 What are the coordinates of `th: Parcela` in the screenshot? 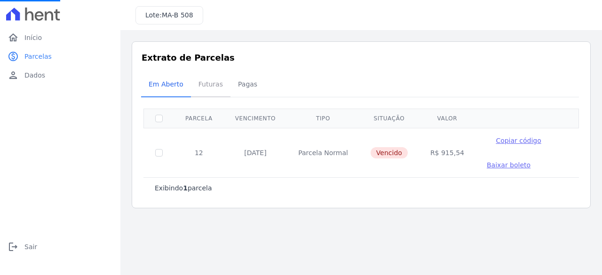 It's located at (199, 118).